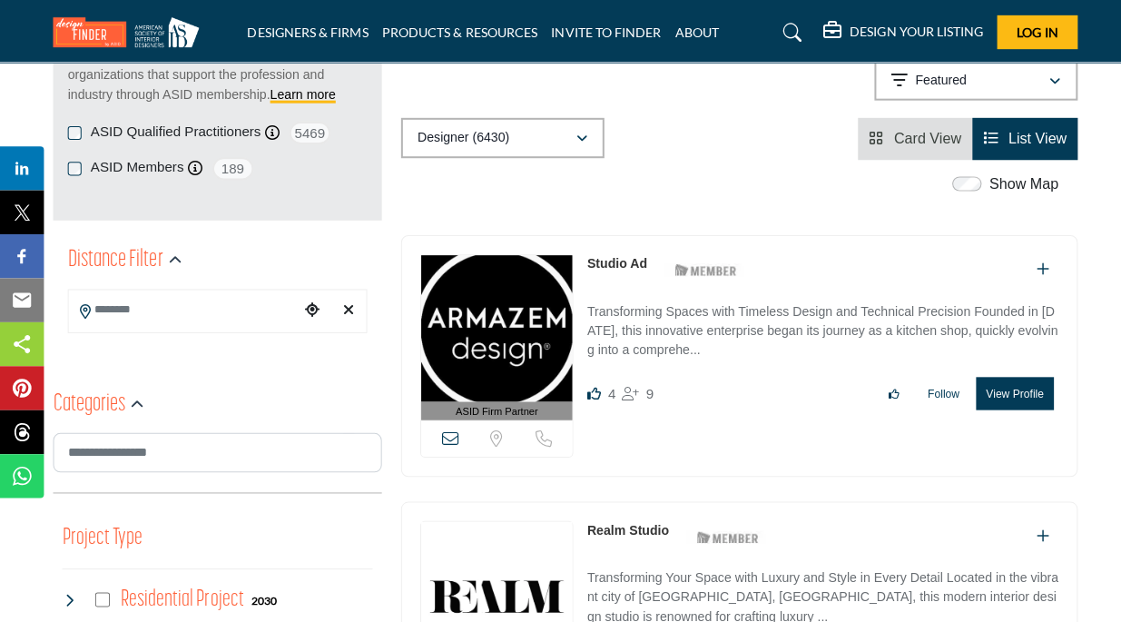 Image resolution: width=1121 pixels, height=622 pixels. Describe the element at coordinates (230, 167) in the screenshot. I see `span: 189` at that location.